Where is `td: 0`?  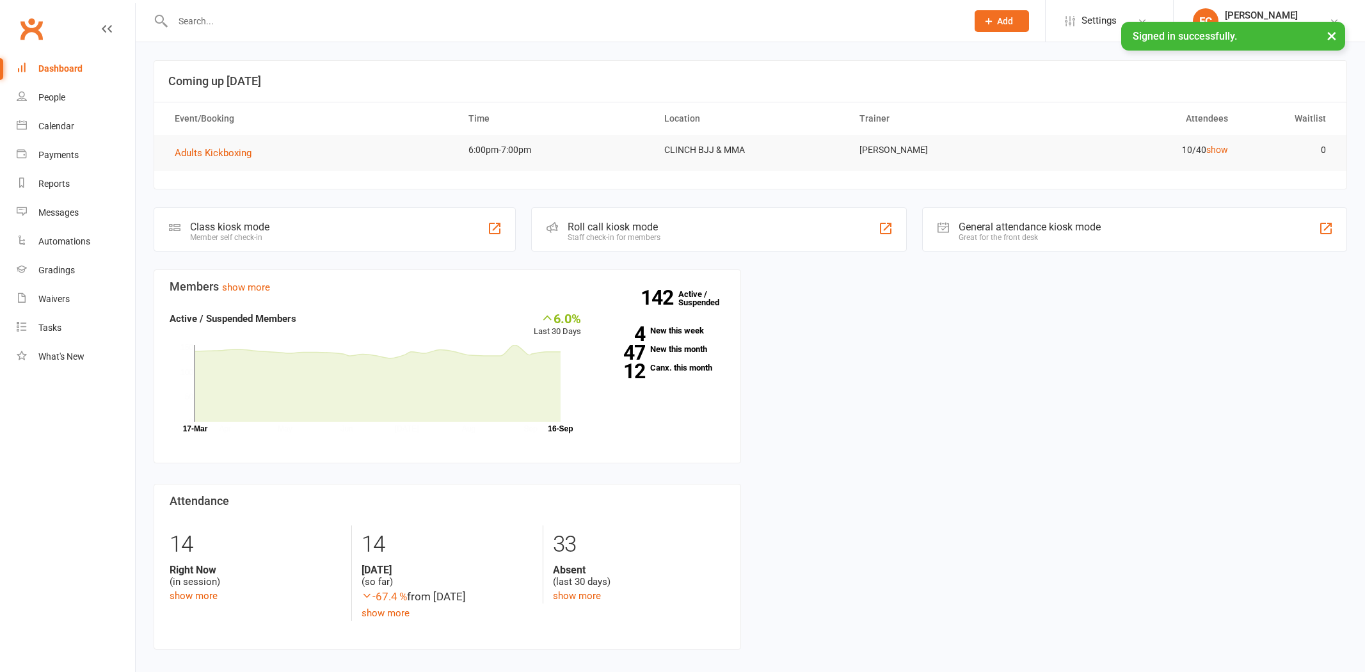 td: 0 is located at coordinates (1289, 150).